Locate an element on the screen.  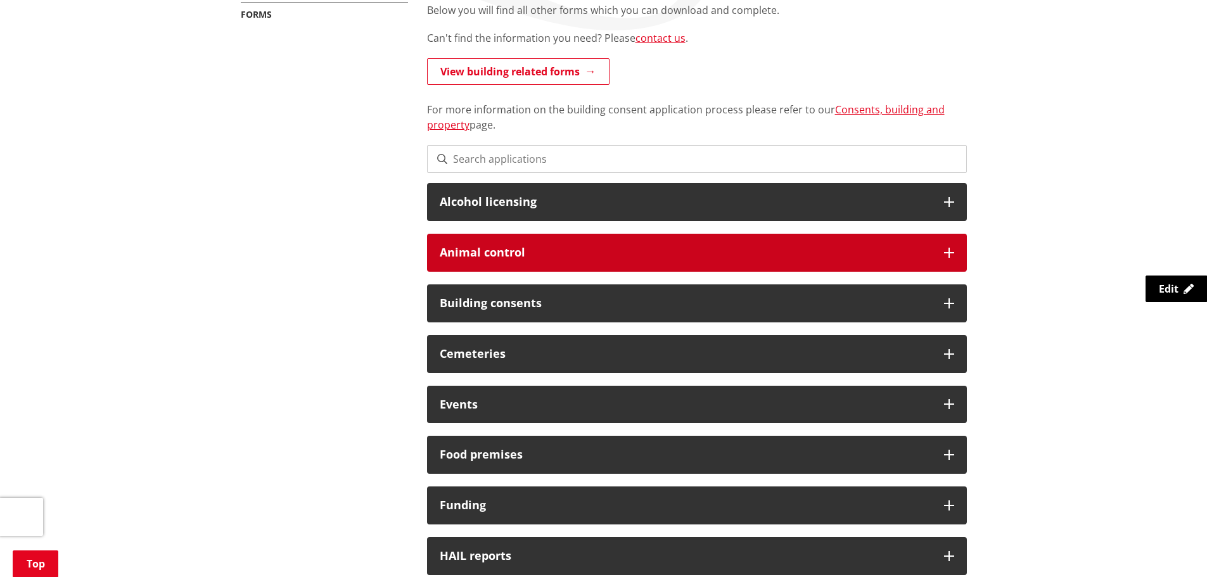
input: Search applications is located at coordinates (697, 159).